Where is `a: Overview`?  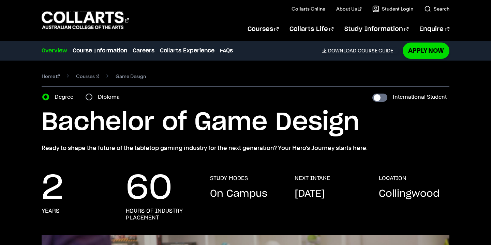 a: Overview is located at coordinates (54, 51).